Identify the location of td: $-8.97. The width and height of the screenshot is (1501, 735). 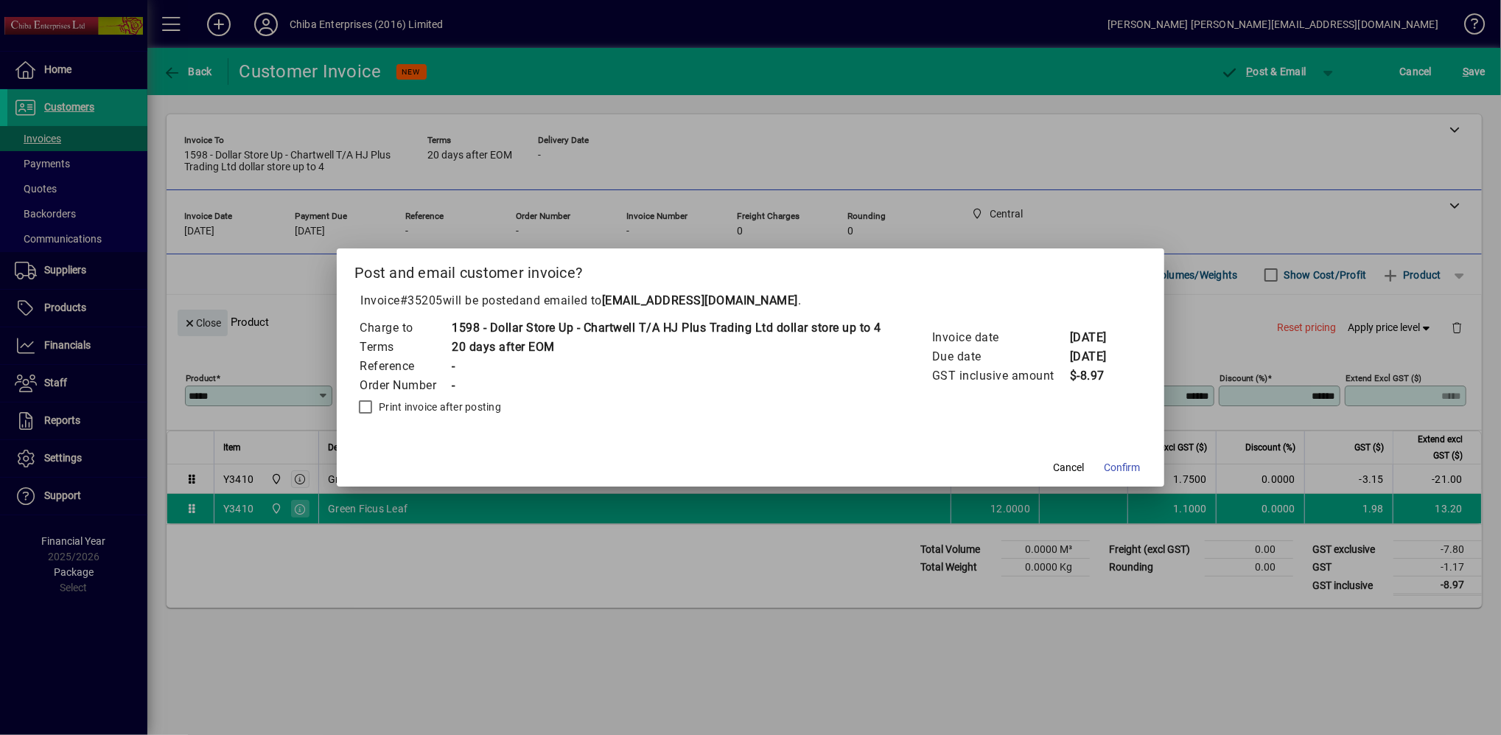
(1099, 376).